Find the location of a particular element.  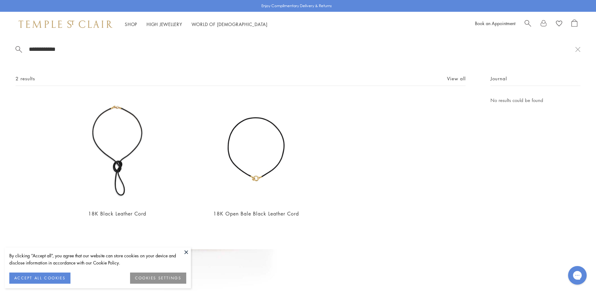

button: ACCEPT ALL COOKIES is located at coordinates (40, 278).